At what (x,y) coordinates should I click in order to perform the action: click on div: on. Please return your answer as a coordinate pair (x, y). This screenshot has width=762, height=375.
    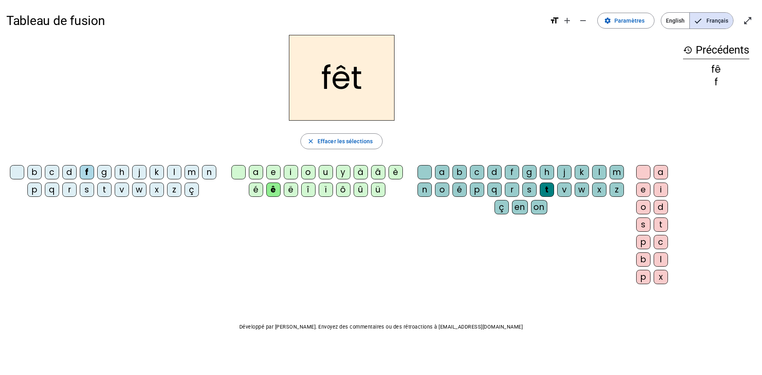
    Looking at the image, I should click on (539, 207).